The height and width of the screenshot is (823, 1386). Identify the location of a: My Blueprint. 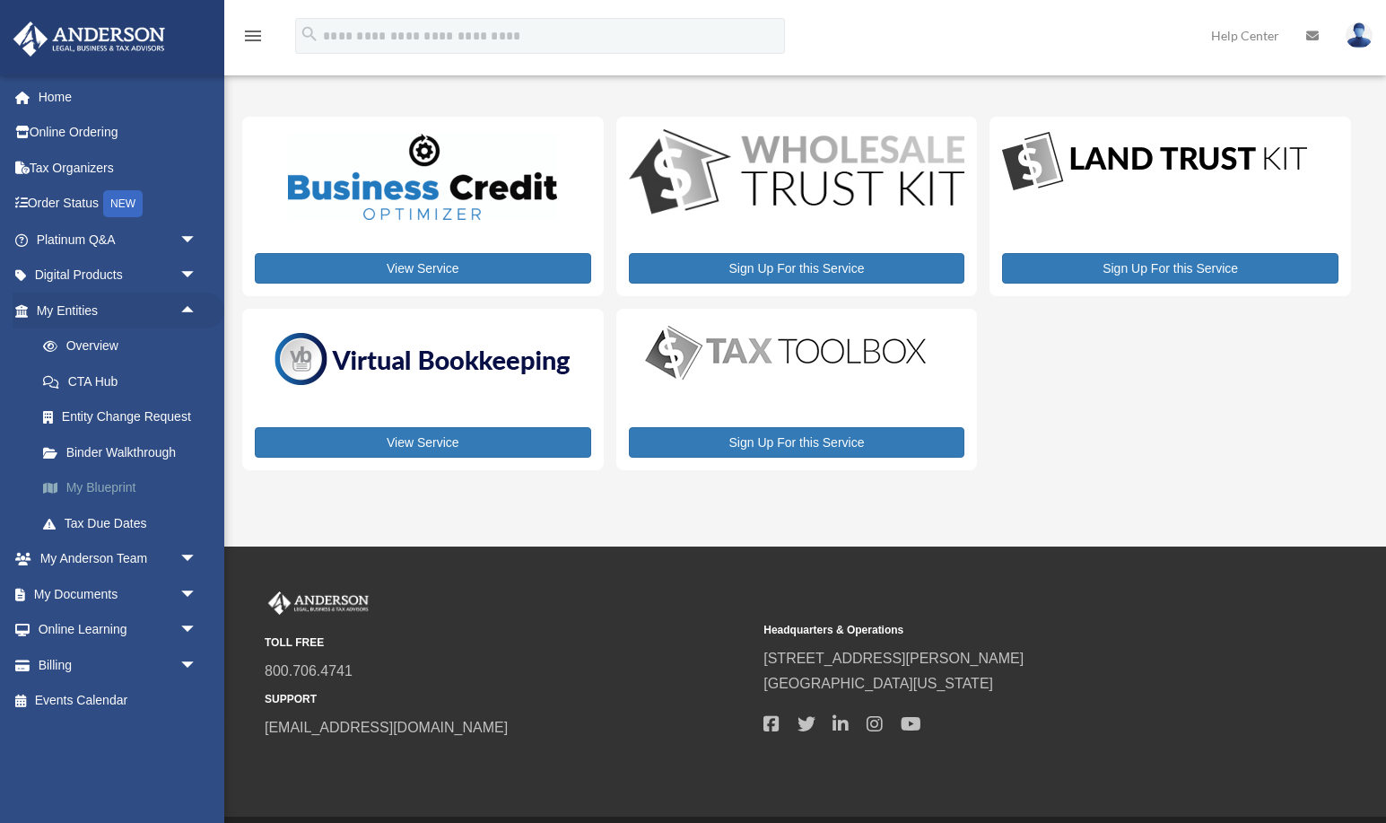
(125, 488).